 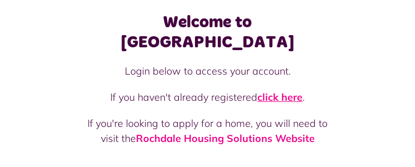 What do you see at coordinates (280, 97) in the screenshot?
I see `a: click here` at bounding box center [280, 97].